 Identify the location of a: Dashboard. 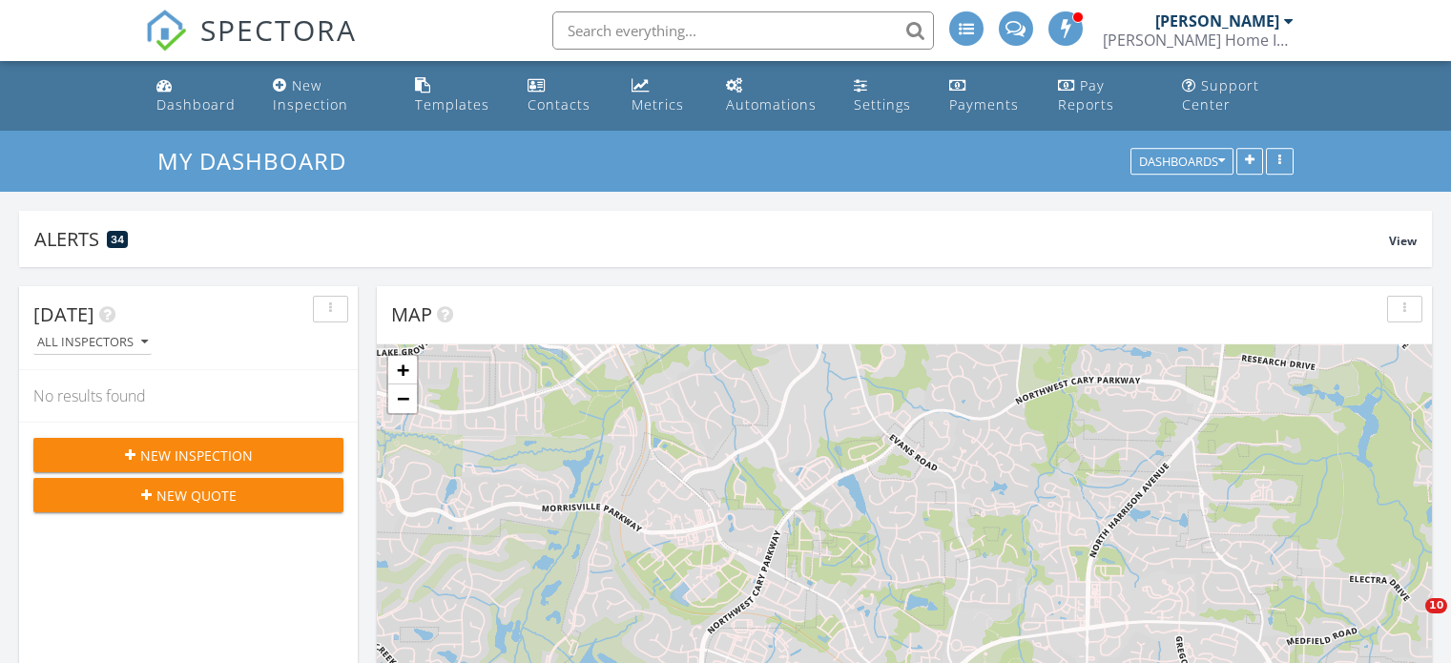
(199, 95).